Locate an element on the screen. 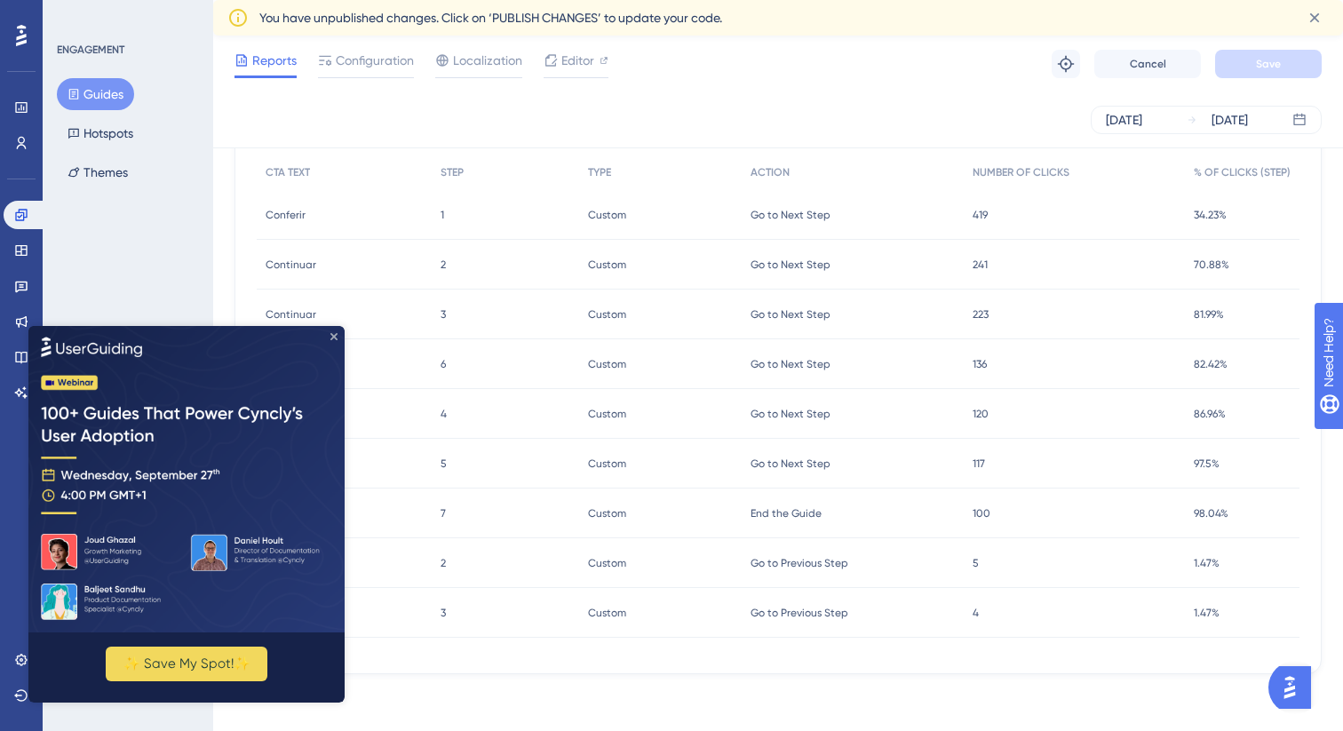 Image resolution: width=1343 pixels, height=731 pixels. span: STEP is located at coordinates (452, 172).